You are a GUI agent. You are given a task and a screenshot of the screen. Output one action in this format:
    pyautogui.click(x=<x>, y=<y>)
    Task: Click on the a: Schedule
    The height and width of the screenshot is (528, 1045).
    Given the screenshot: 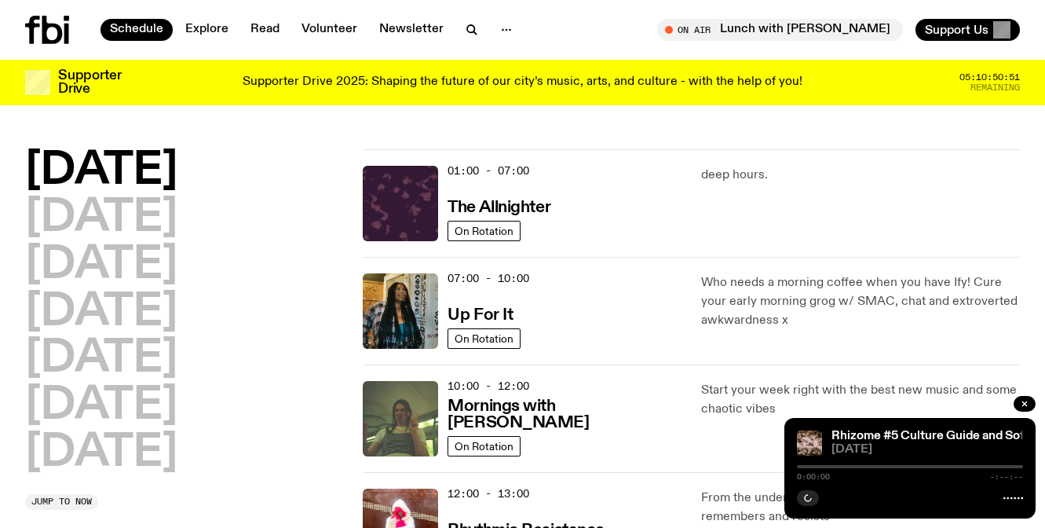 What is the action you would take?
    pyautogui.click(x=137, y=30)
    